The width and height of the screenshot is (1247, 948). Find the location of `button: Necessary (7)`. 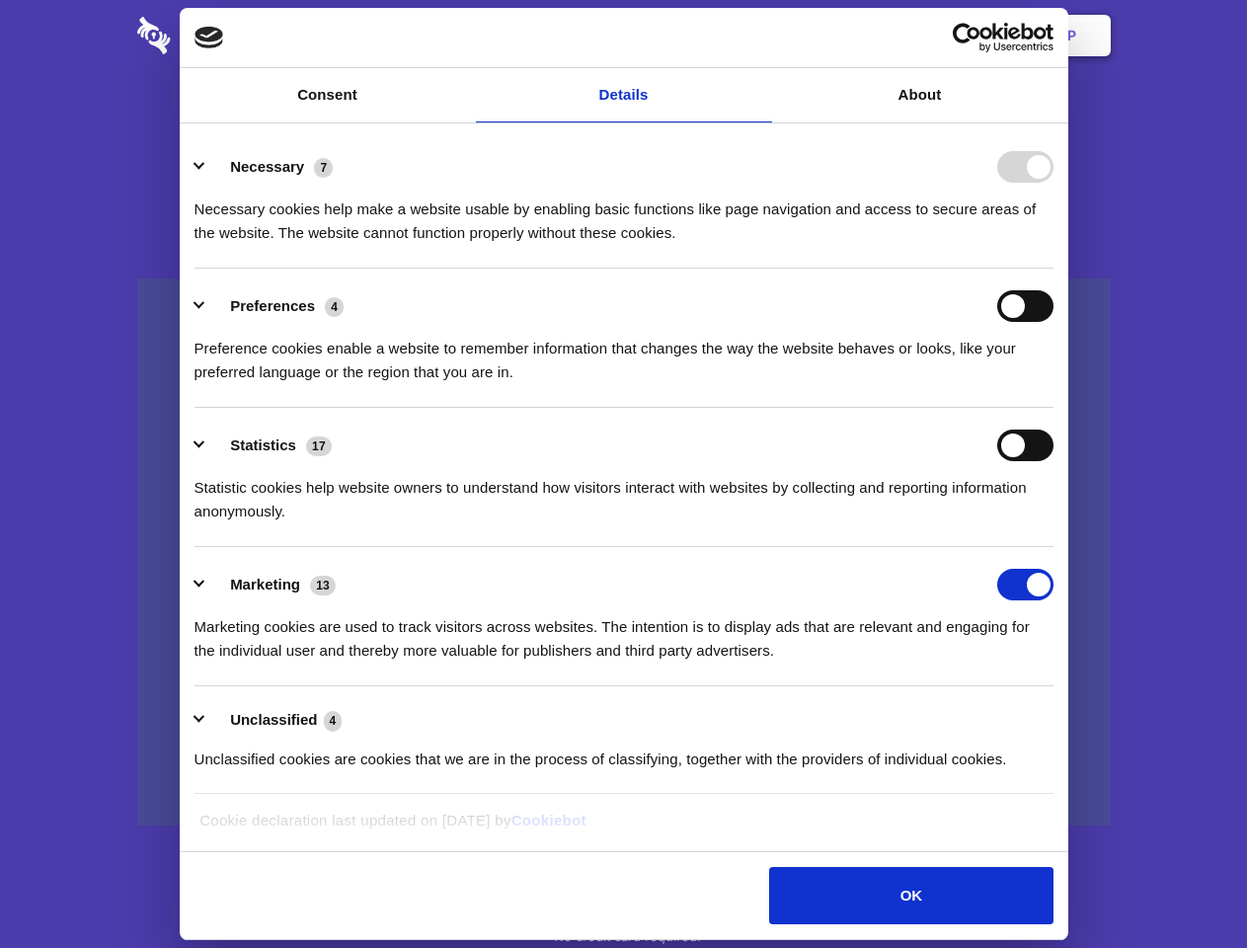

button: Necessary (7) is located at coordinates (270, 167).